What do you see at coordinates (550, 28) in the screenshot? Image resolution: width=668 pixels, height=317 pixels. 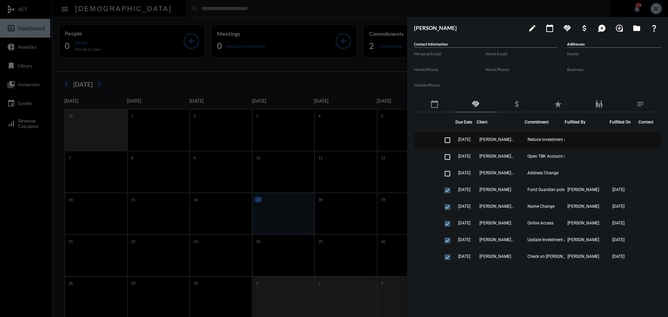 I see `button: Add meeting` at bounding box center [550, 28].